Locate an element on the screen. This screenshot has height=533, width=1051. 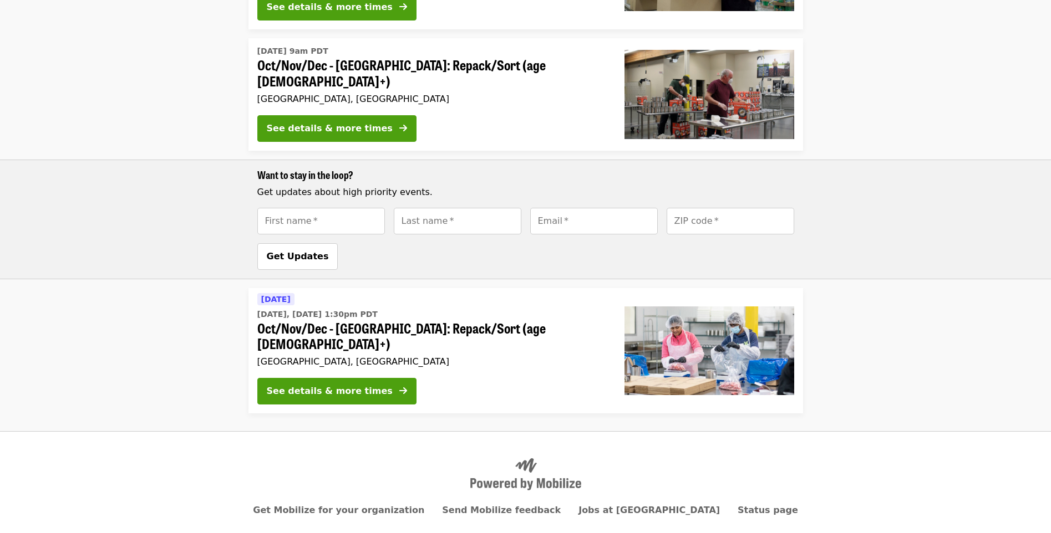
img: Oct/Nov/Dec - Portland: Repack/Sort (age 16+) organized by Oregon Food Bank is located at coordinates (709, 94).